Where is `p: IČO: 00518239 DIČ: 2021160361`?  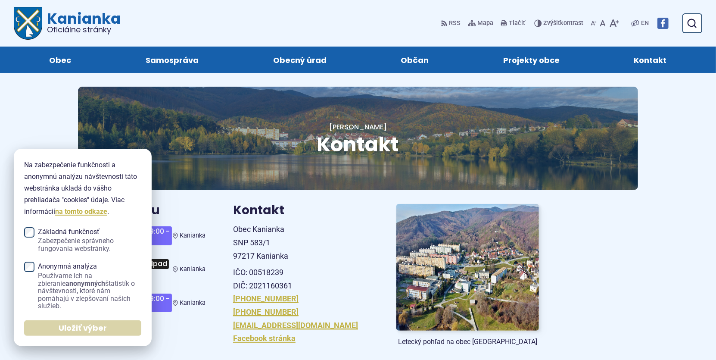
p: IČO: 00518239 DIČ: 2021160361 is located at coordinates (304, 279).